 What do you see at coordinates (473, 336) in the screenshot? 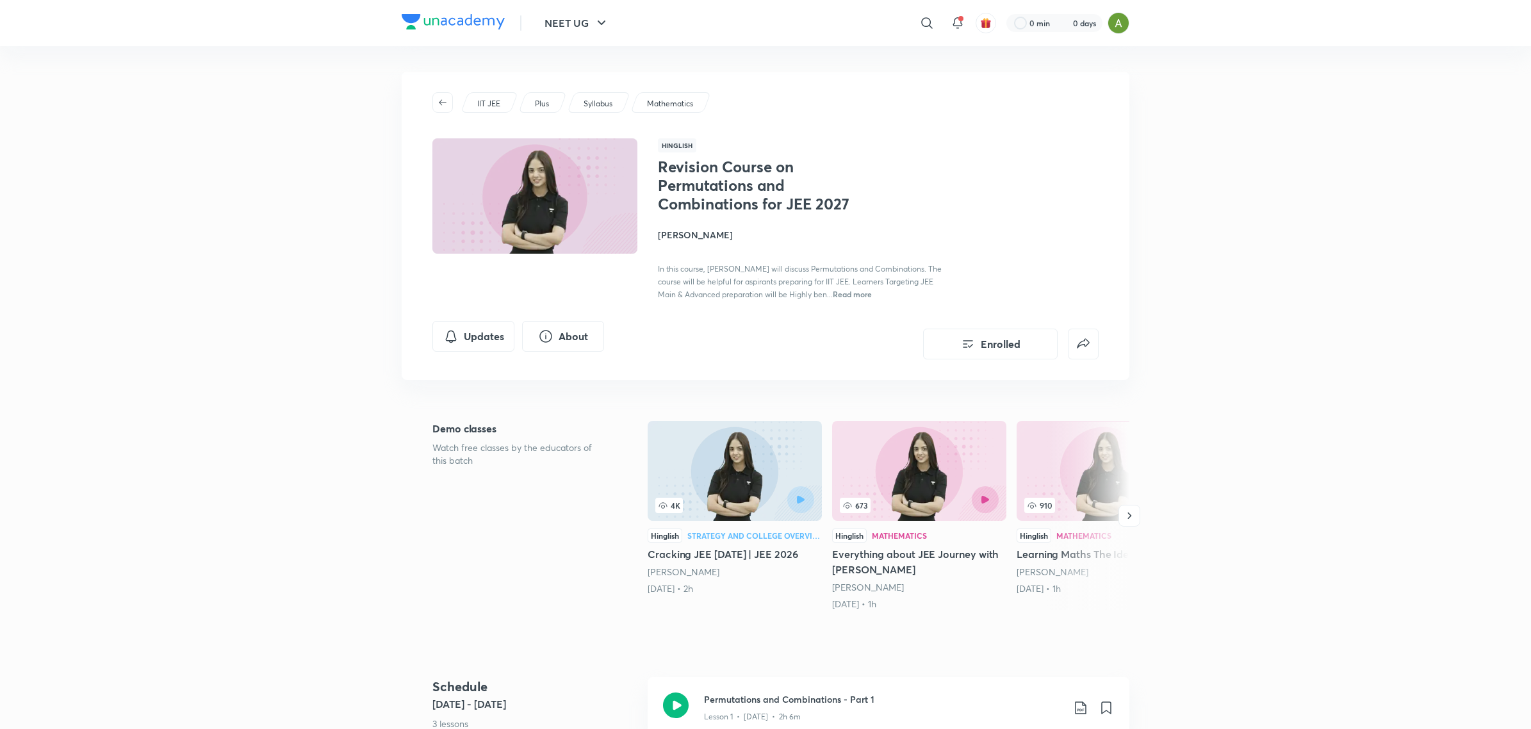
I see `button: Updates` at bounding box center [473, 336].